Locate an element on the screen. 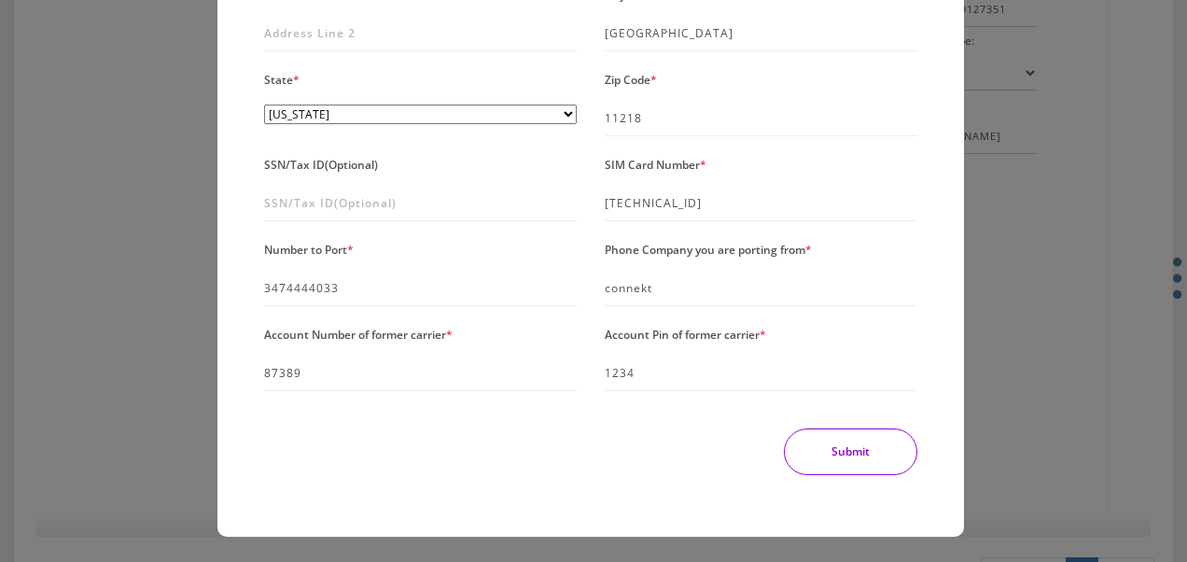 The width and height of the screenshot is (1187, 562). label: Number to Port is located at coordinates (309, 249).